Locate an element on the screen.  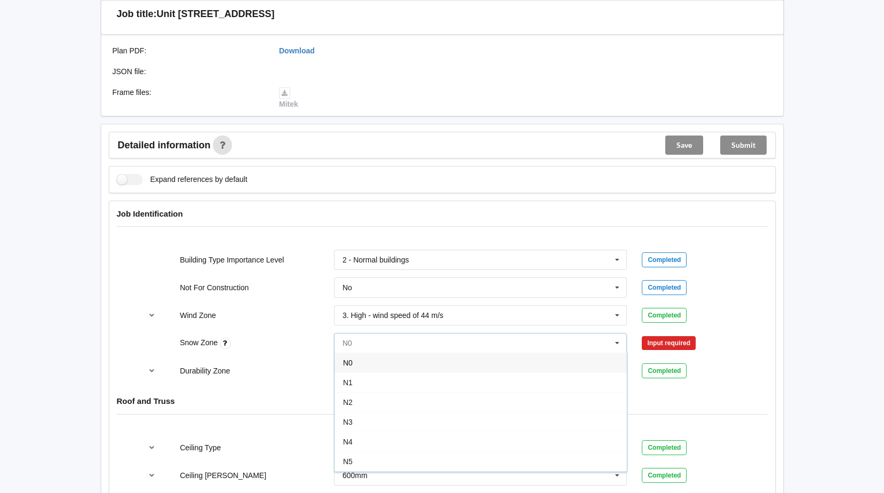
span: Detailed information is located at coordinates (164, 145).